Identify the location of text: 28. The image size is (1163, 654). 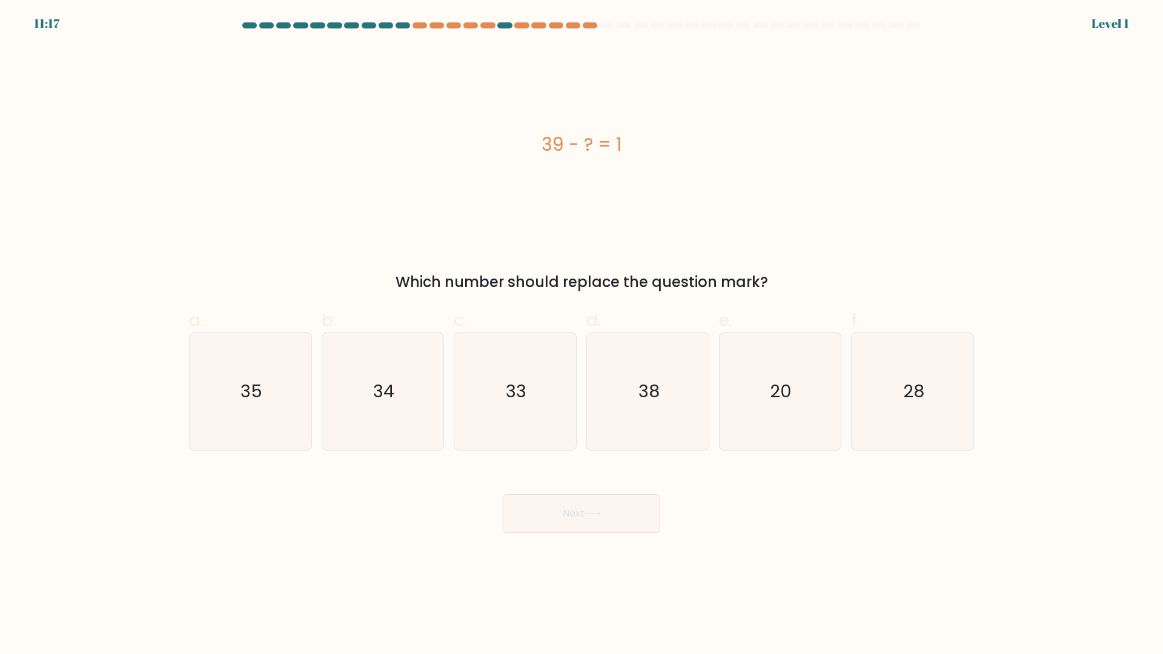
(913, 392).